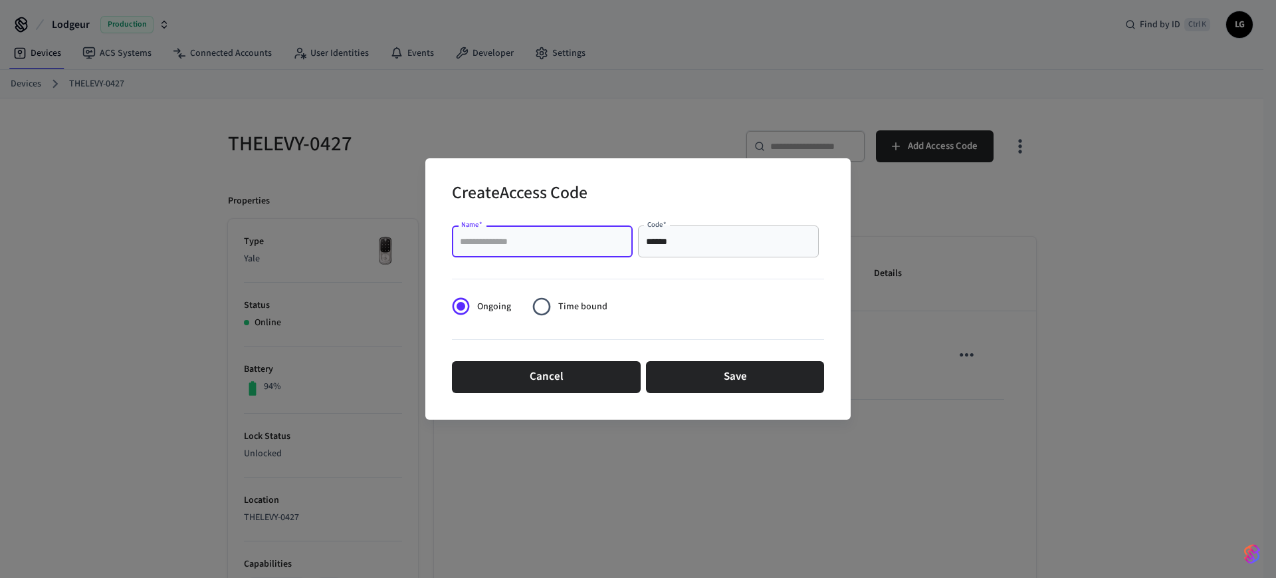  What do you see at coordinates (494, 306) in the screenshot?
I see `span: Ongoing` at bounding box center [494, 306].